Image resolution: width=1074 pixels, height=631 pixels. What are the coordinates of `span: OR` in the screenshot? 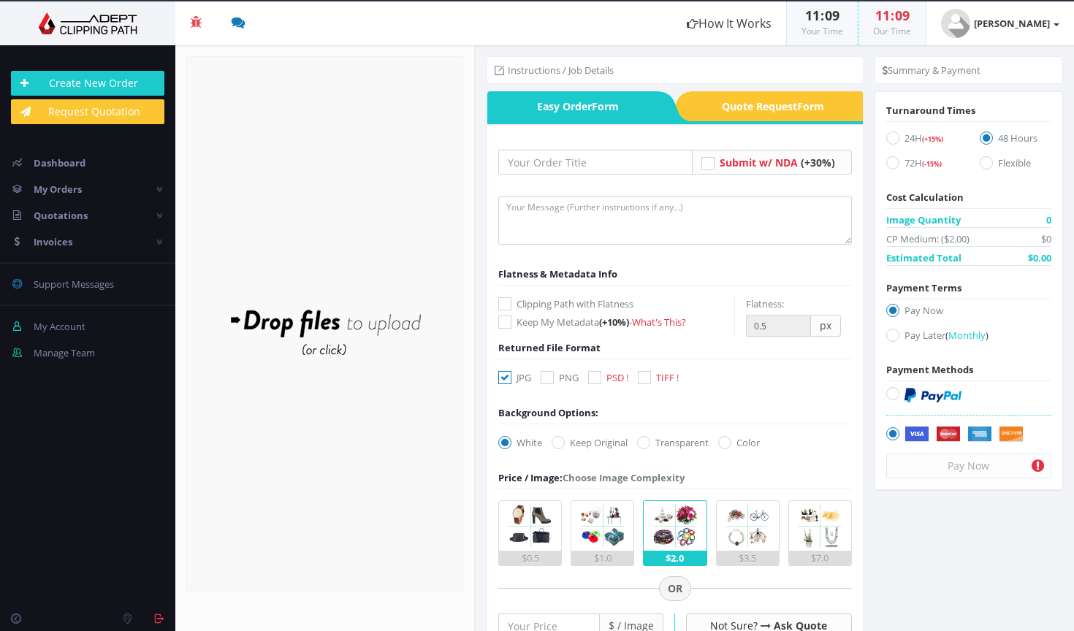 It's located at (675, 589).